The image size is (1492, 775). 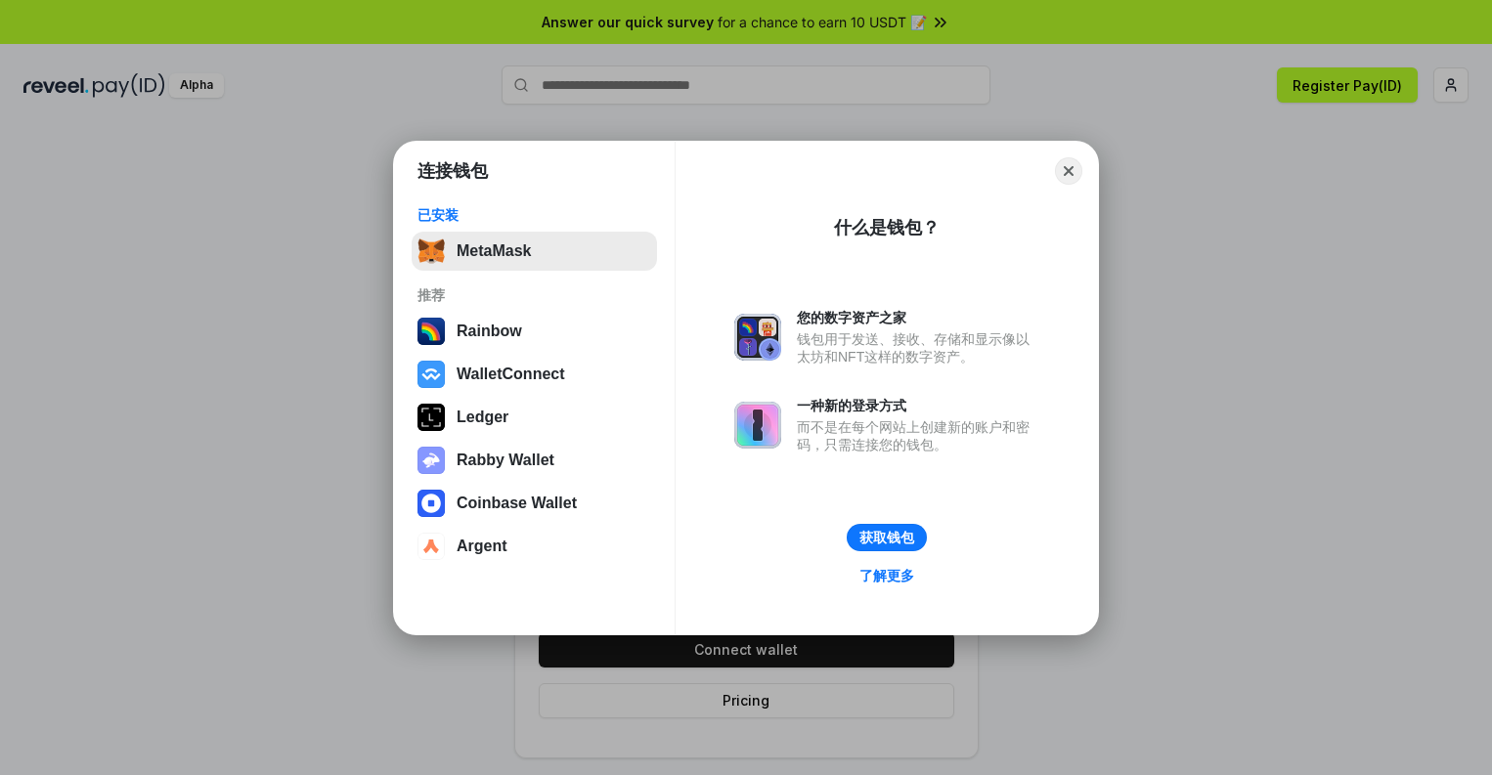 What do you see at coordinates (918, 348) in the screenshot?
I see `div: 钱包用于发送、接收、存储和显示像以太坊和NFT这样的数字资产。` at bounding box center [918, 348].